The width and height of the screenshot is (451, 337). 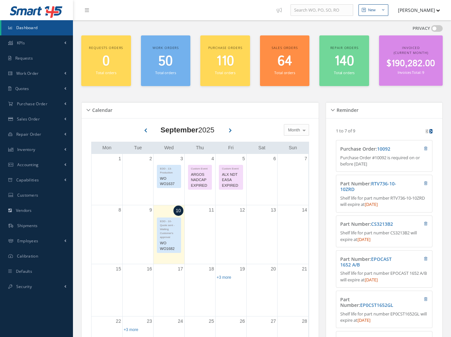 I want to click on td: September 19, 2025, so click(x=231, y=291).